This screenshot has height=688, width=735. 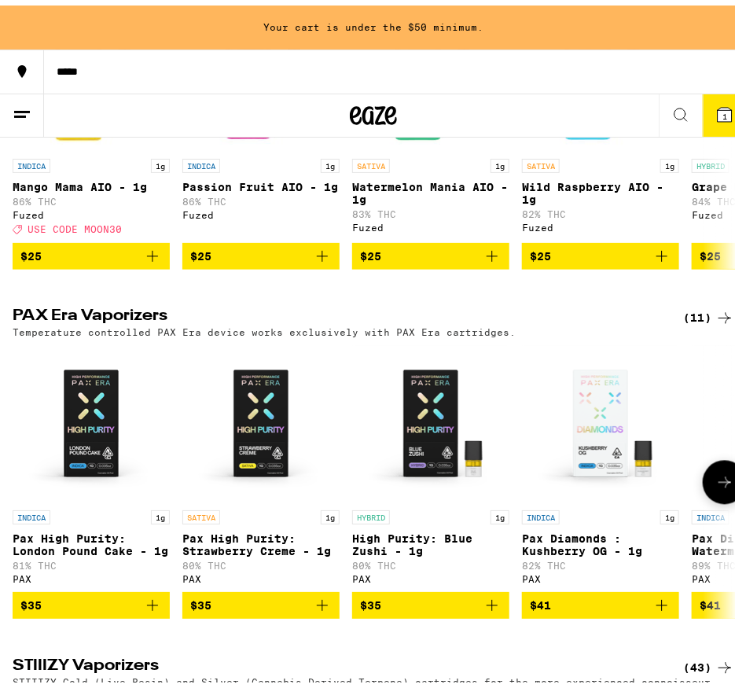 I want to click on p: Mango Mama AIO - 1g, so click(x=91, y=182).